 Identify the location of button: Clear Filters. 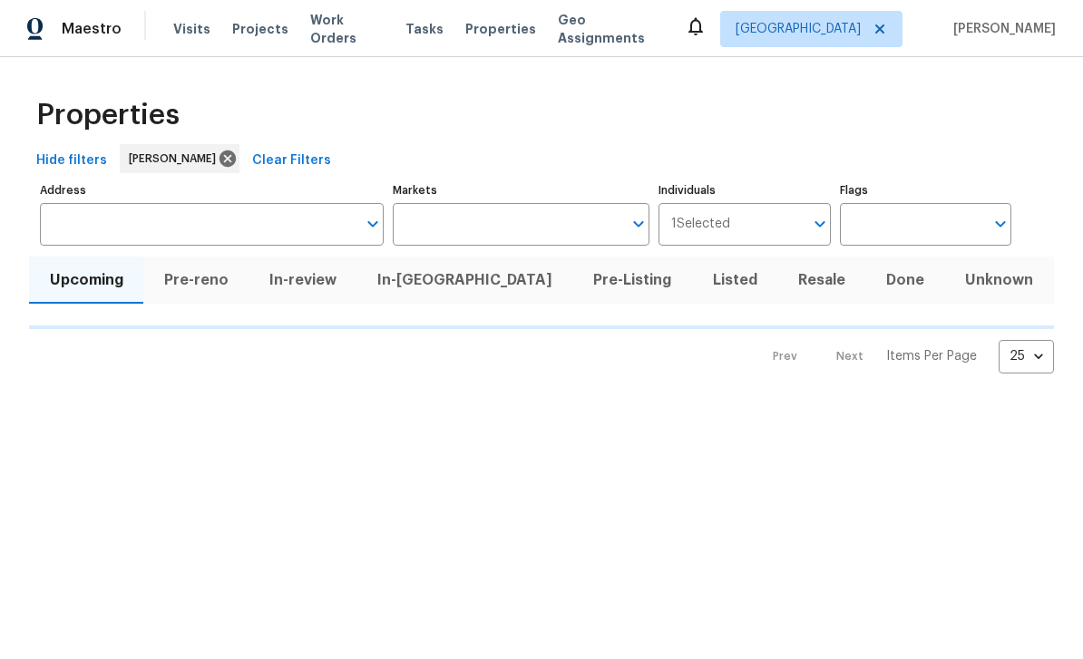
(291, 161).